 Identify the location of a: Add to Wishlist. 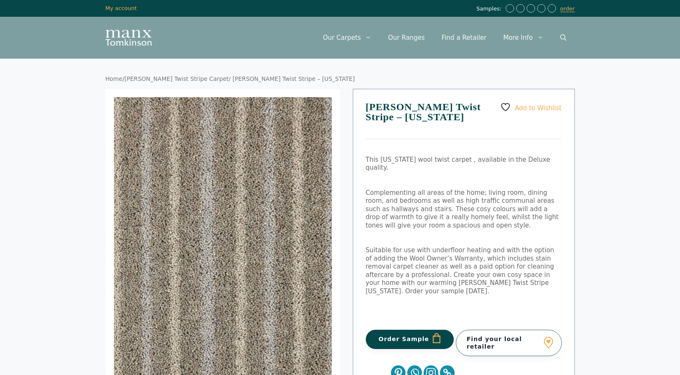
(530, 107).